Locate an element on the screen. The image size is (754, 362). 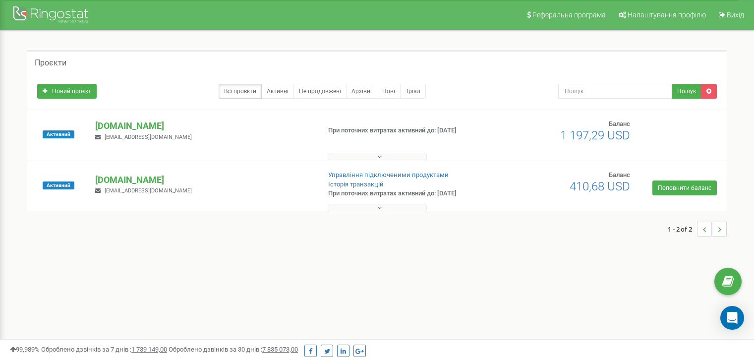
div: Open Intercom Messenger is located at coordinates (732, 318).